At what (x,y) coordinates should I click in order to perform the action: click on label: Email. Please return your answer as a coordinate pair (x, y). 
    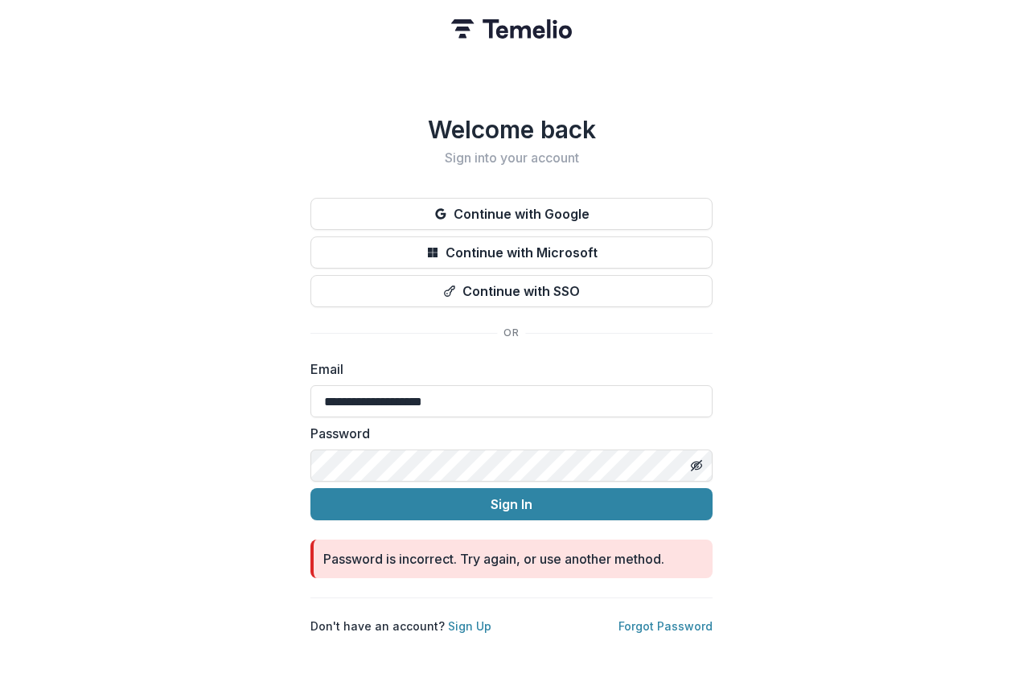
    Looking at the image, I should click on (507, 369).